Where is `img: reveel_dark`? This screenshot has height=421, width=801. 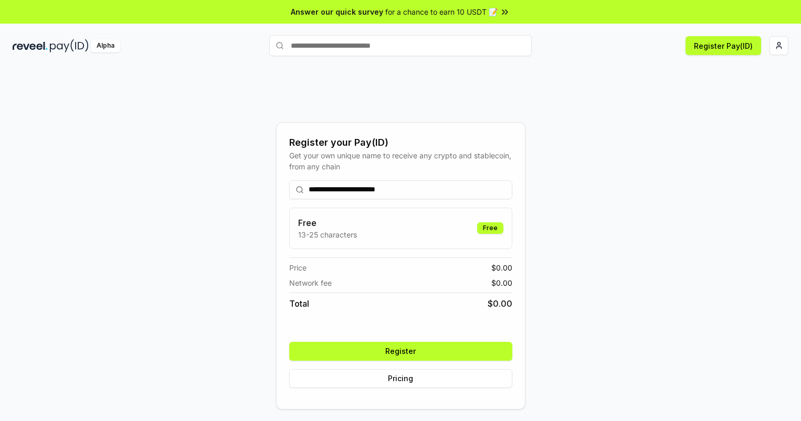 img: reveel_dark is located at coordinates (30, 46).